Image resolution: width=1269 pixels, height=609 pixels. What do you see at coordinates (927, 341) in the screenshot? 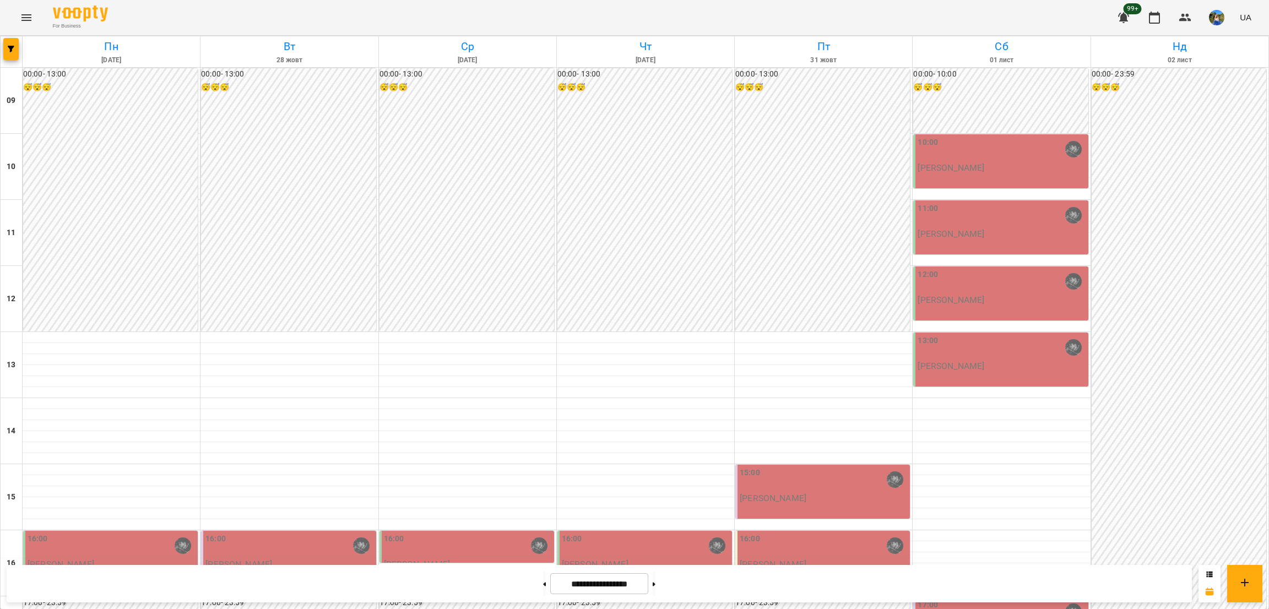
I see `label: 13:00` at bounding box center [927, 341].